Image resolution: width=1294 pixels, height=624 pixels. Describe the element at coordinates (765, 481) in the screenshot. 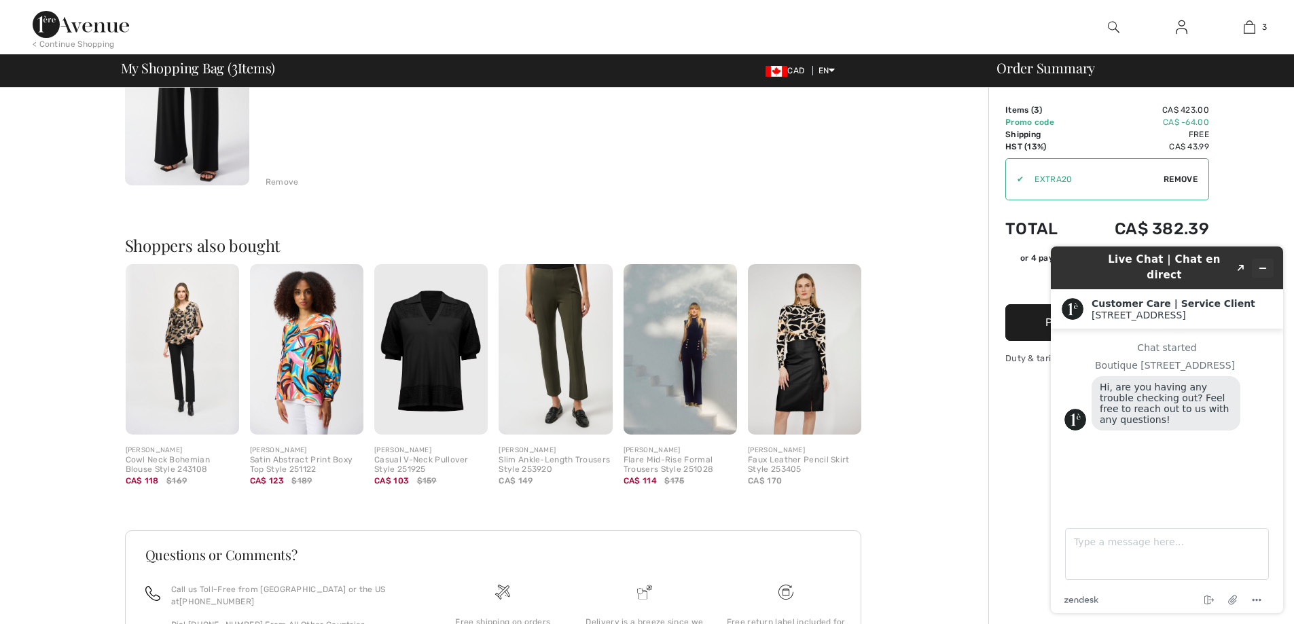

I see `span: CA$ 170` at that location.